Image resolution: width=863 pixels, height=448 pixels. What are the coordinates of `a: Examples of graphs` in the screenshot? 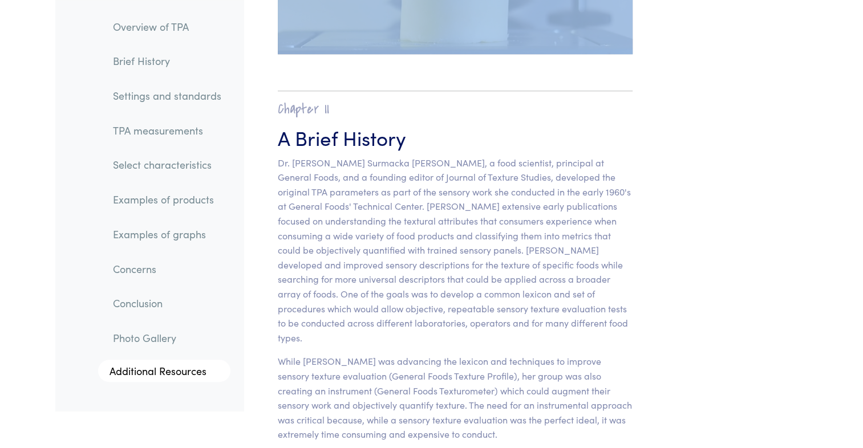 It's located at (167, 234).